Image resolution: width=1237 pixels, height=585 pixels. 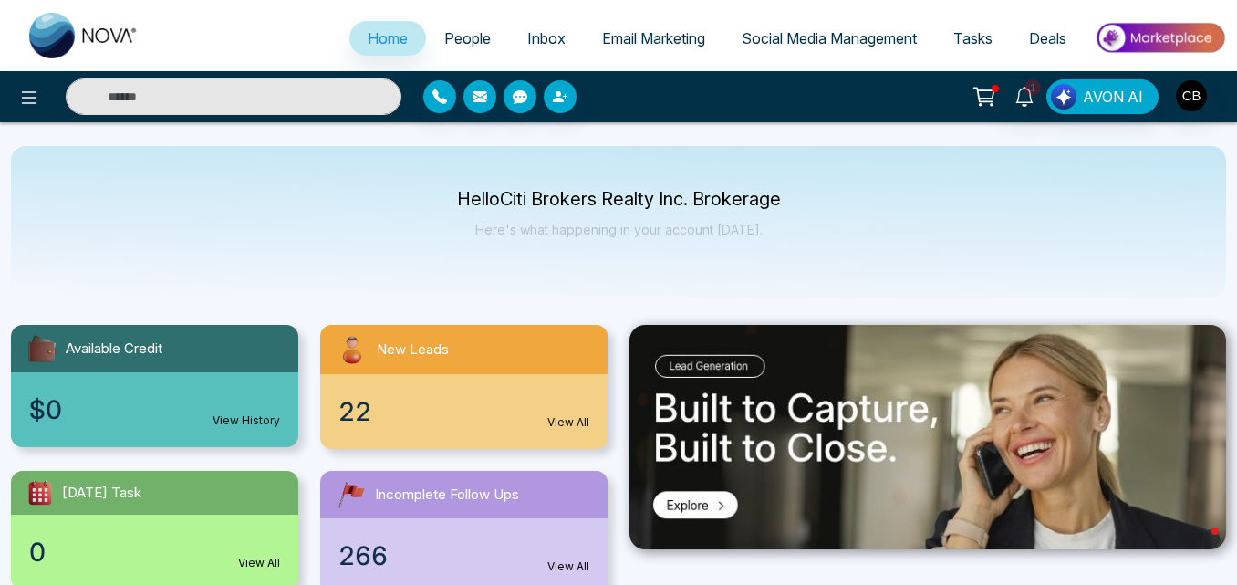 I want to click on button: AVON AI, so click(x=1102, y=97).